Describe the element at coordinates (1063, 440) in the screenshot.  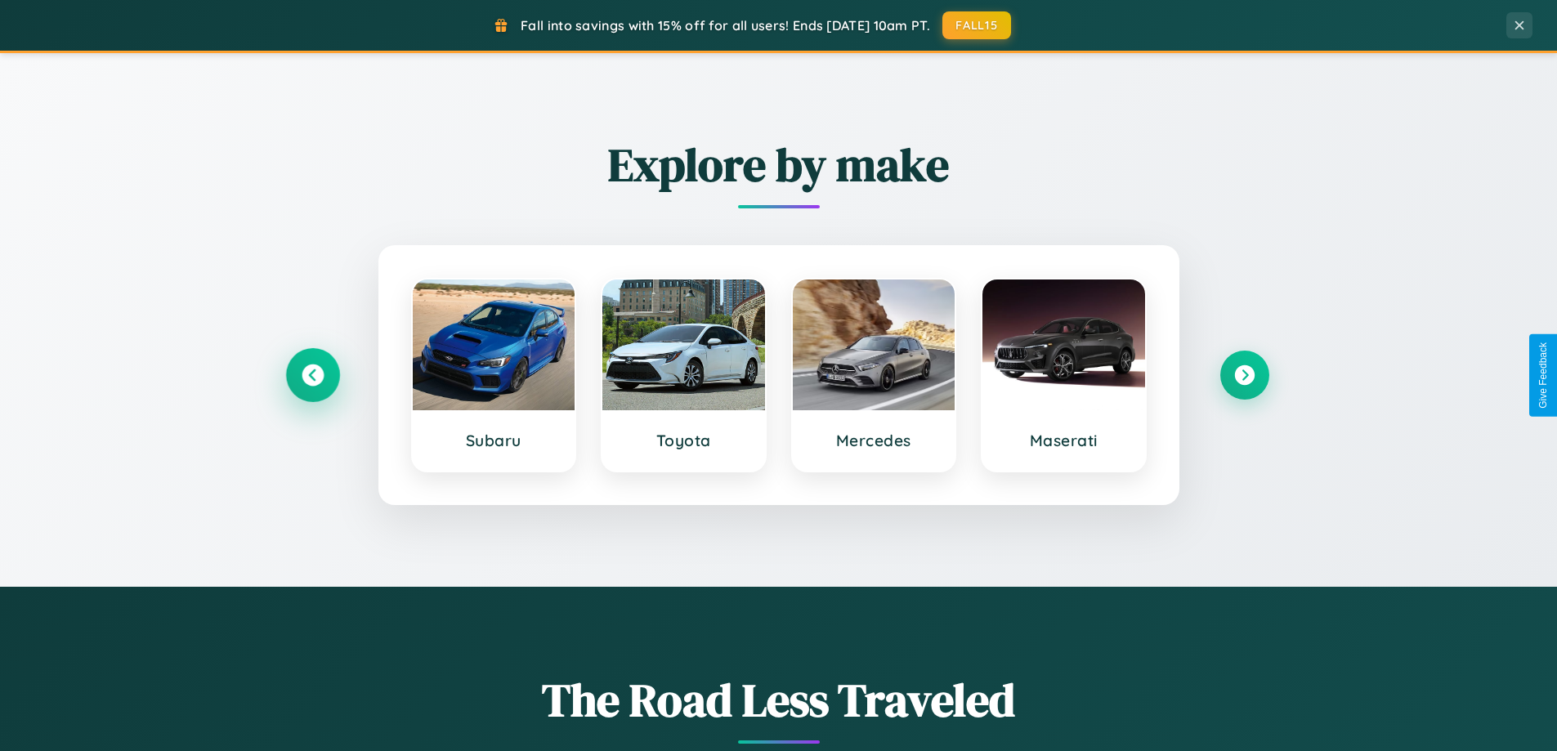
I see `h3: Maserati` at that location.